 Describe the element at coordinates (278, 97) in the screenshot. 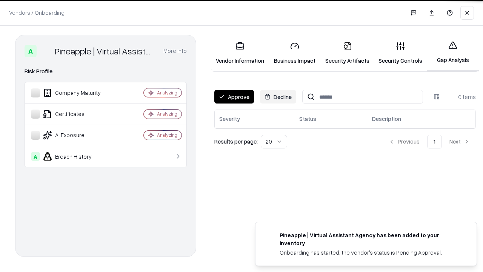

I see `button: Decline` at that location.